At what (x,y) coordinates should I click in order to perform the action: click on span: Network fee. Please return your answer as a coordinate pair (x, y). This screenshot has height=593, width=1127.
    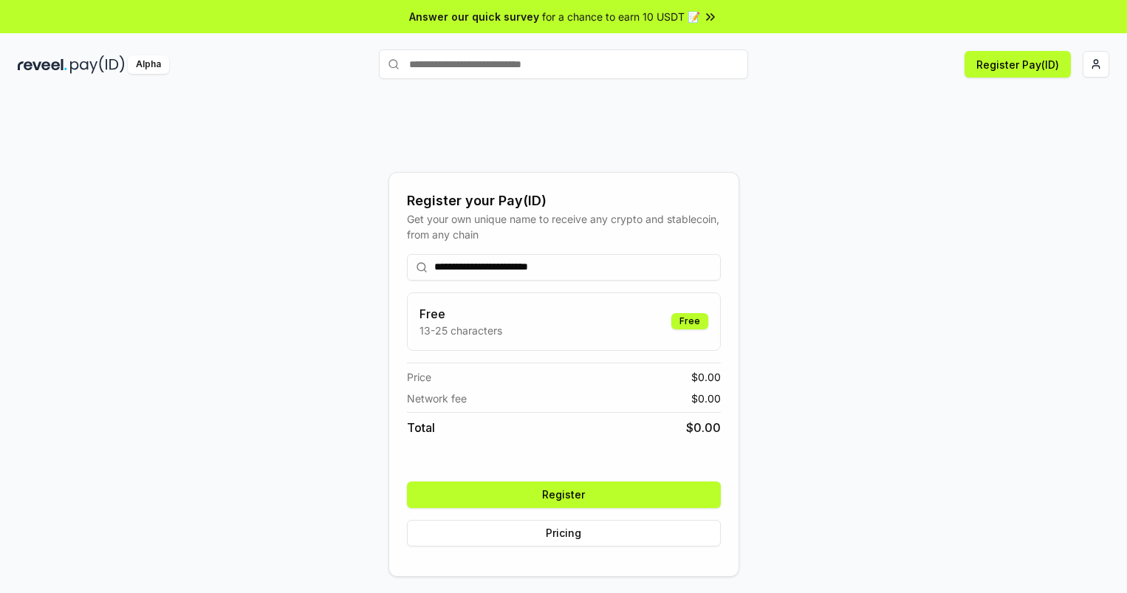
    Looking at the image, I should click on (436, 398).